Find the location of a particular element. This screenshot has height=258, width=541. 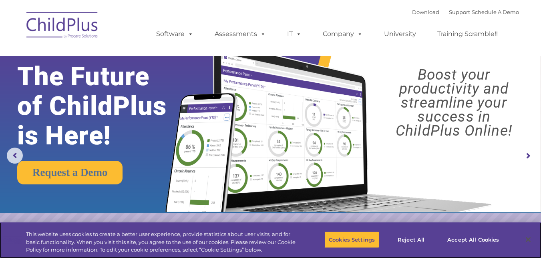

span: Phone number is located at coordinates (128, 88).